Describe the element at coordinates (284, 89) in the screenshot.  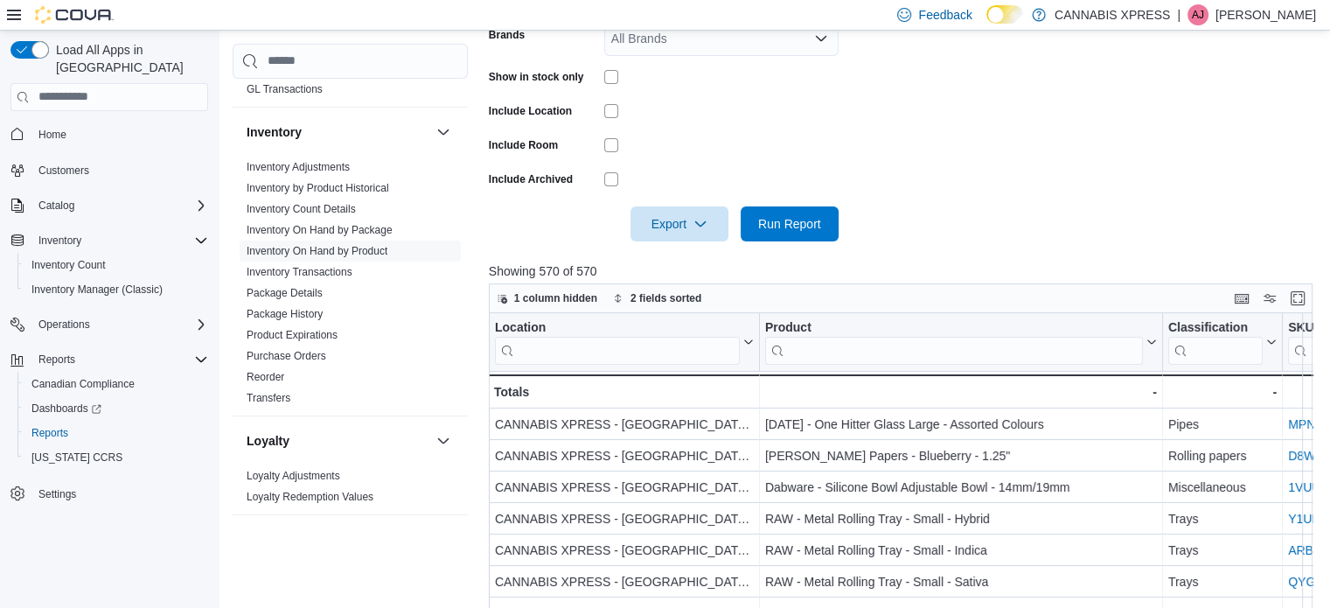
I see `a: GL Transactions` at that location.